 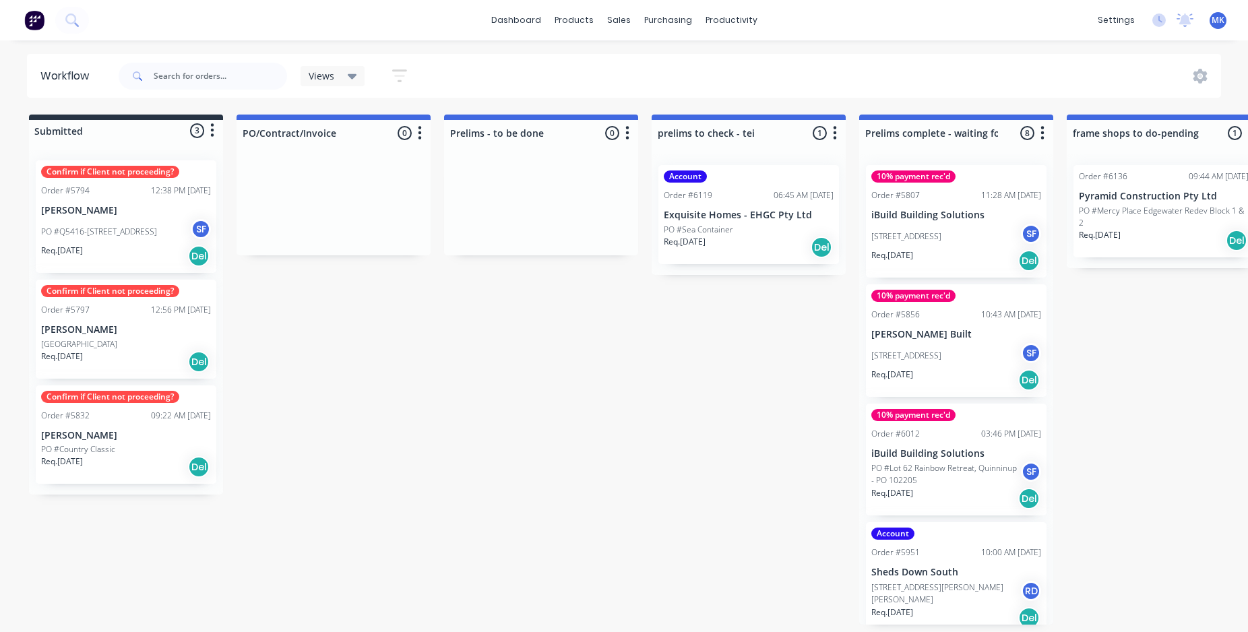 What do you see at coordinates (78, 449) in the screenshot?
I see `p: PO #Country Classic` at bounding box center [78, 449].